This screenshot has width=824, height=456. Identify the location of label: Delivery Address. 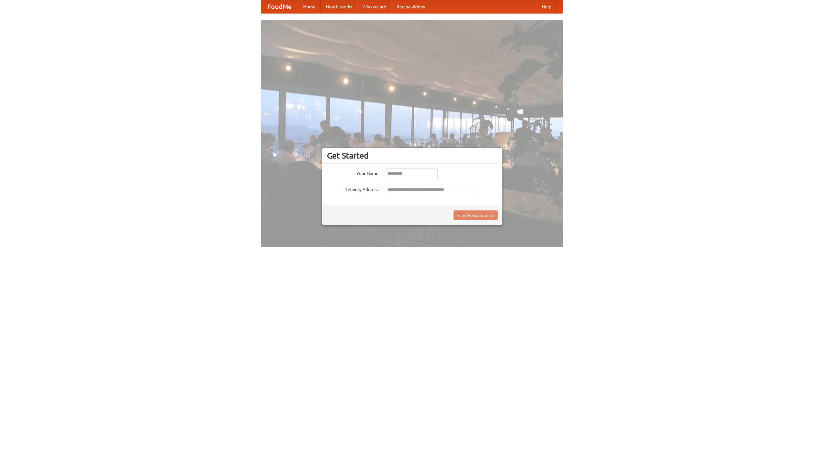
(353, 188).